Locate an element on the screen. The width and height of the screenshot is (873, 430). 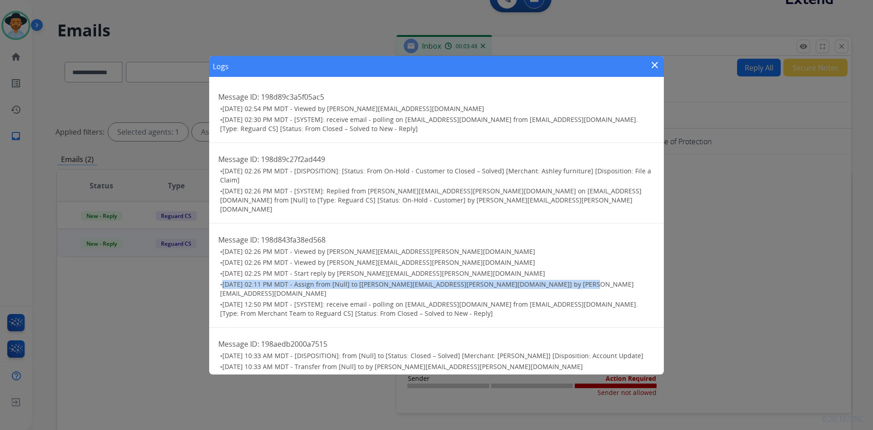
span: 198aedb2000a7515 is located at coordinates (294, 344).